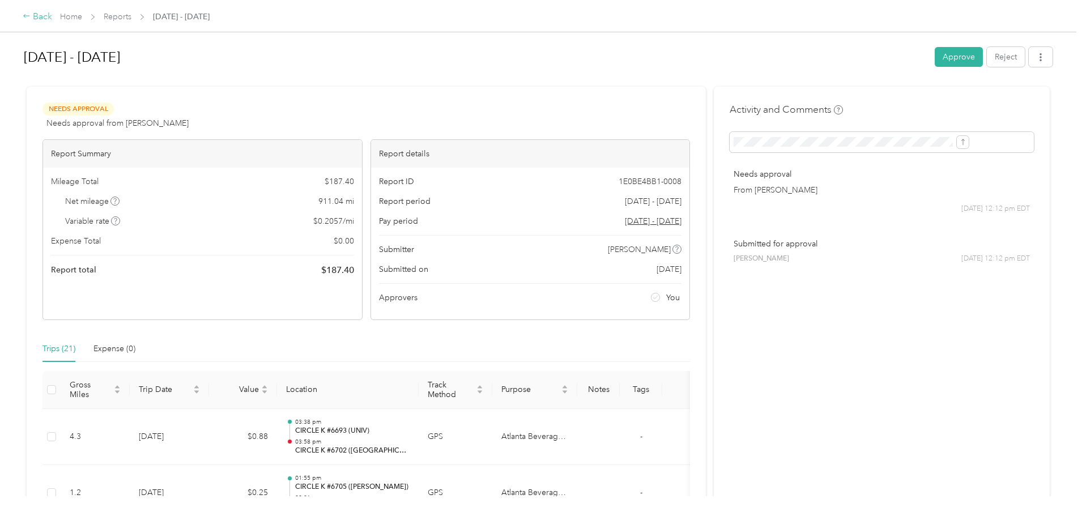  I want to click on span: 1E0BE4BB1-0008, so click(650, 181).